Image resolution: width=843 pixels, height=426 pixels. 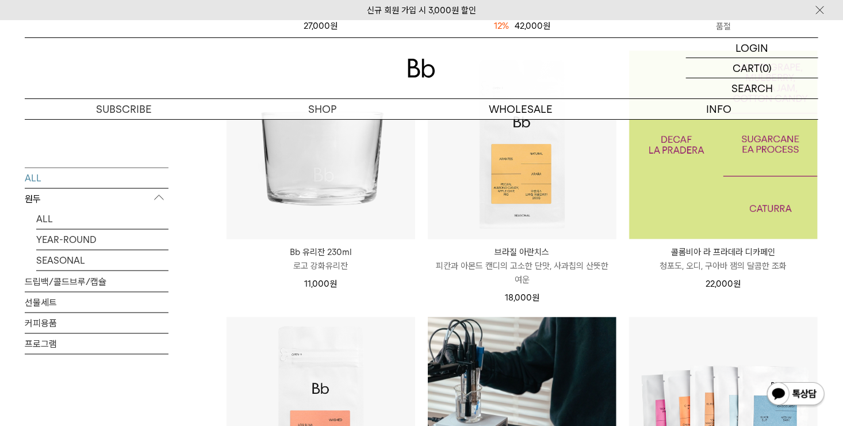 What do you see at coordinates (753, 88) in the screenshot?
I see `p: SEARCH` at bounding box center [753, 88].